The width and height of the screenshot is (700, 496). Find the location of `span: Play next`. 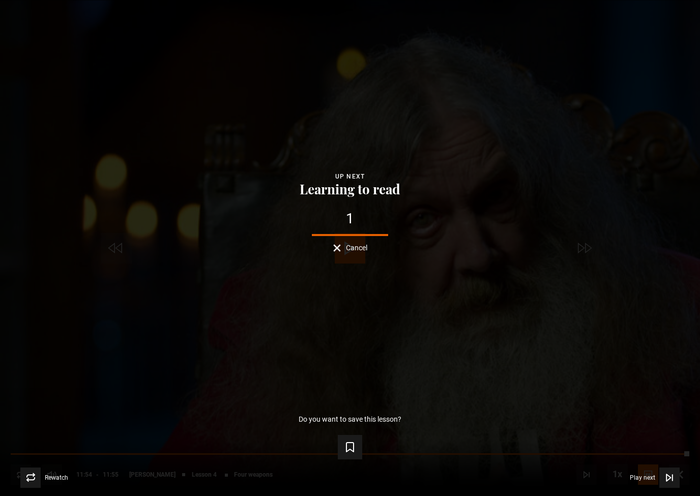

span: Play next is located at coordinates (642, 478).